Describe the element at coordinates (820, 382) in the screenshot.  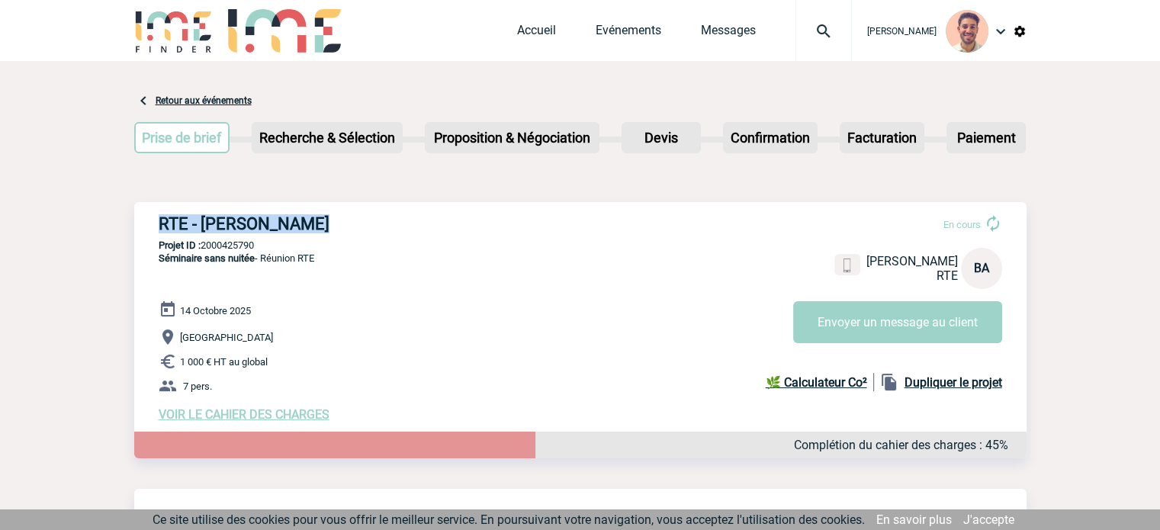
I see `a: 🌿 Calculateur Co²` at that location.